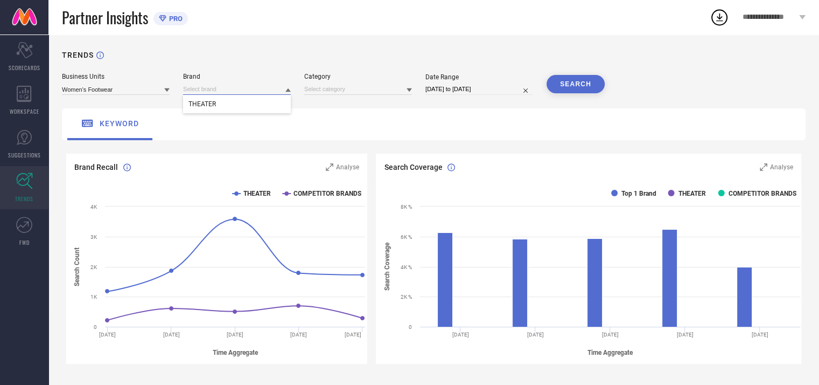 This screenshot has width=819, height=385. Describe the element at coordinates (105, 17) in the screenshot. I see `span: Partner Insights` at that location.